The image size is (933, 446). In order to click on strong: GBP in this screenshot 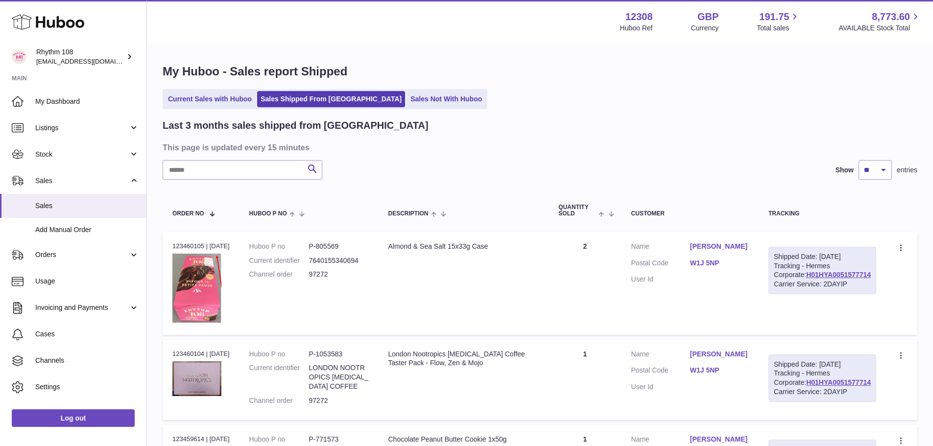, I will do `click(707, 17)`.